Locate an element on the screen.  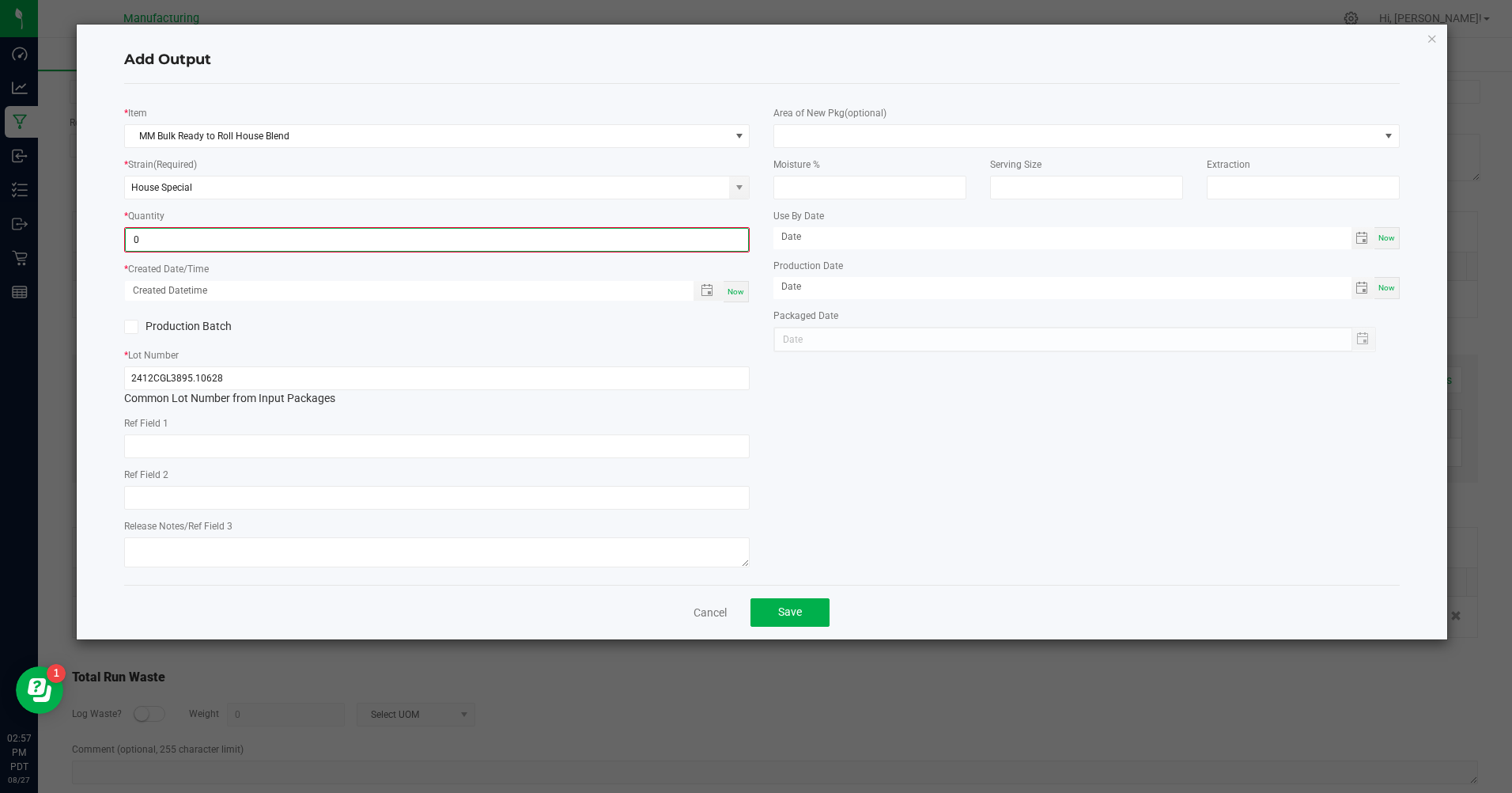
span: Toggle popup is located at coordinates (708, 290).